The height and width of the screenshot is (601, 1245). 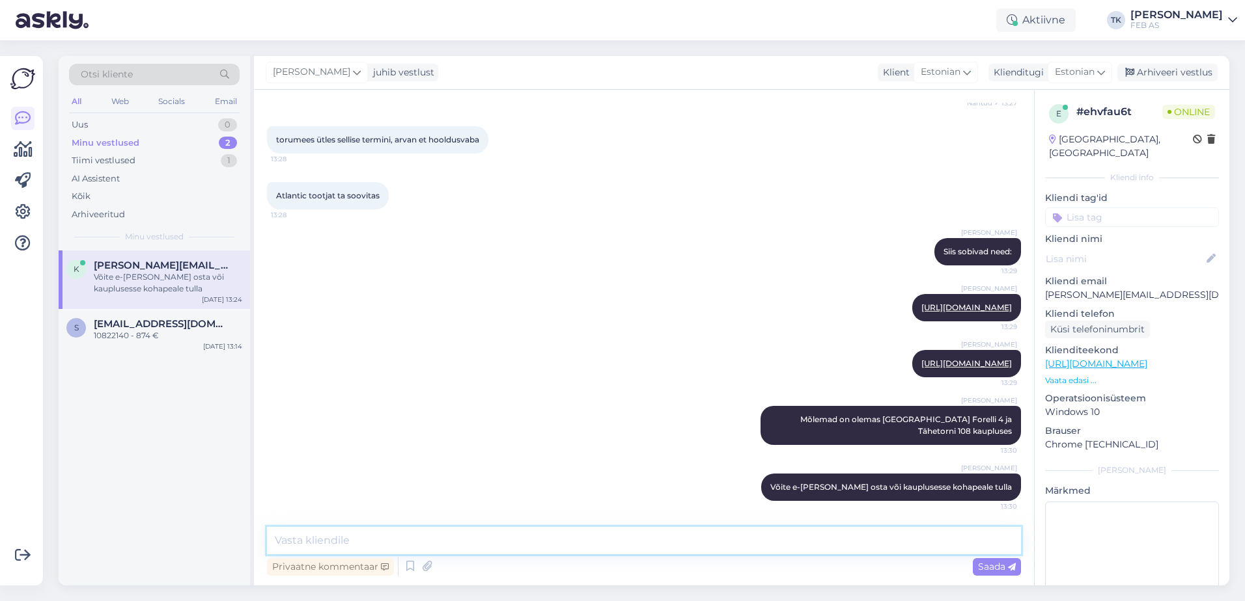 I want to click on div: 10822140 - 874 €, so click(x=168, y=336).